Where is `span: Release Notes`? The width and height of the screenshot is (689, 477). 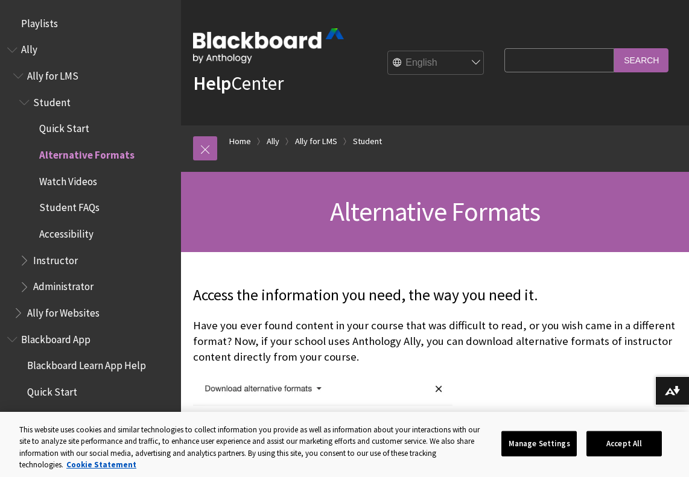 span: Release Notes is located at coordinates (59, 416).